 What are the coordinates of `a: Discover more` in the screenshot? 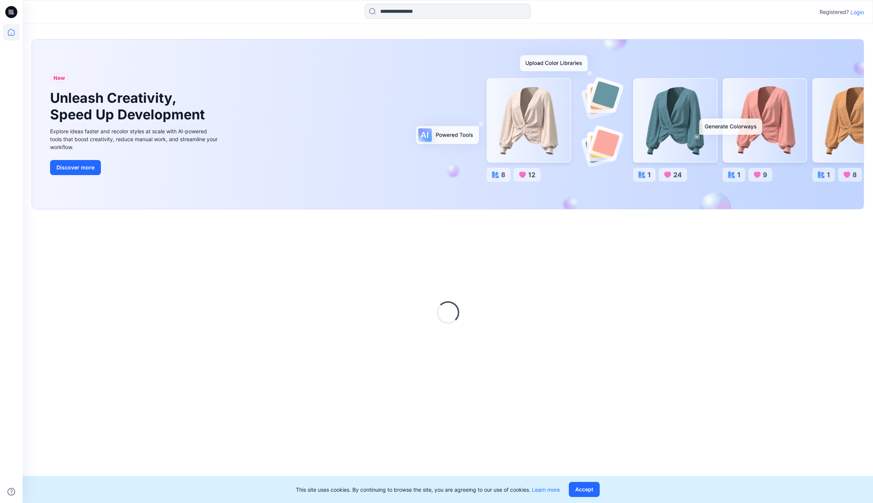 It's located at (135, 168).